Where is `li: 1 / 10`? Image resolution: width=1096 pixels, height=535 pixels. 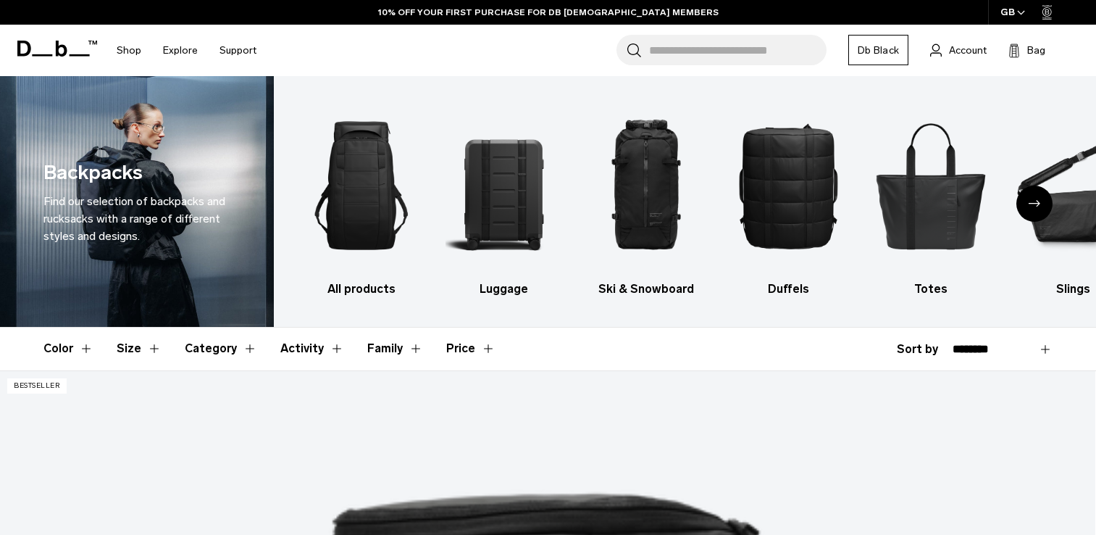 li: 1 / 10 is located at coordinates (362, 198).